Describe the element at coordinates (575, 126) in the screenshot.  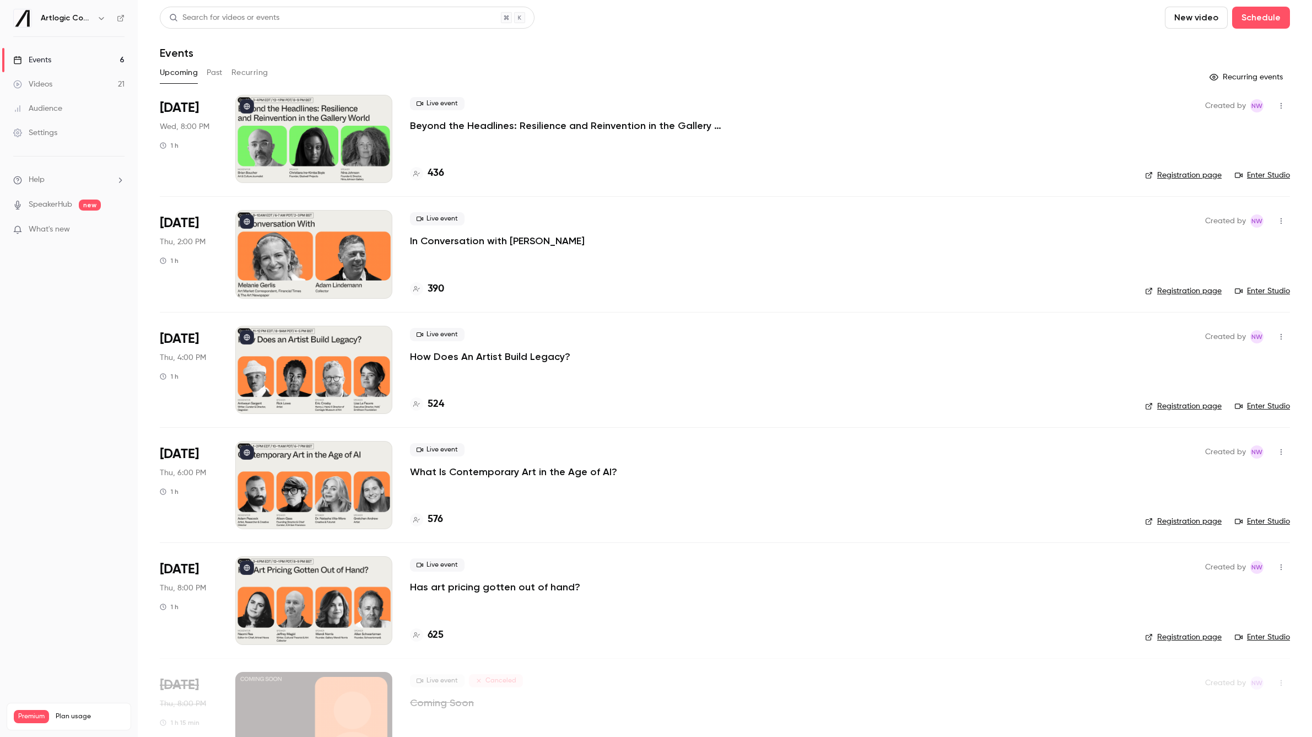
I see `p: Beyond the Headlines: Resilience and Reinvention in the Gallery World` at that location.